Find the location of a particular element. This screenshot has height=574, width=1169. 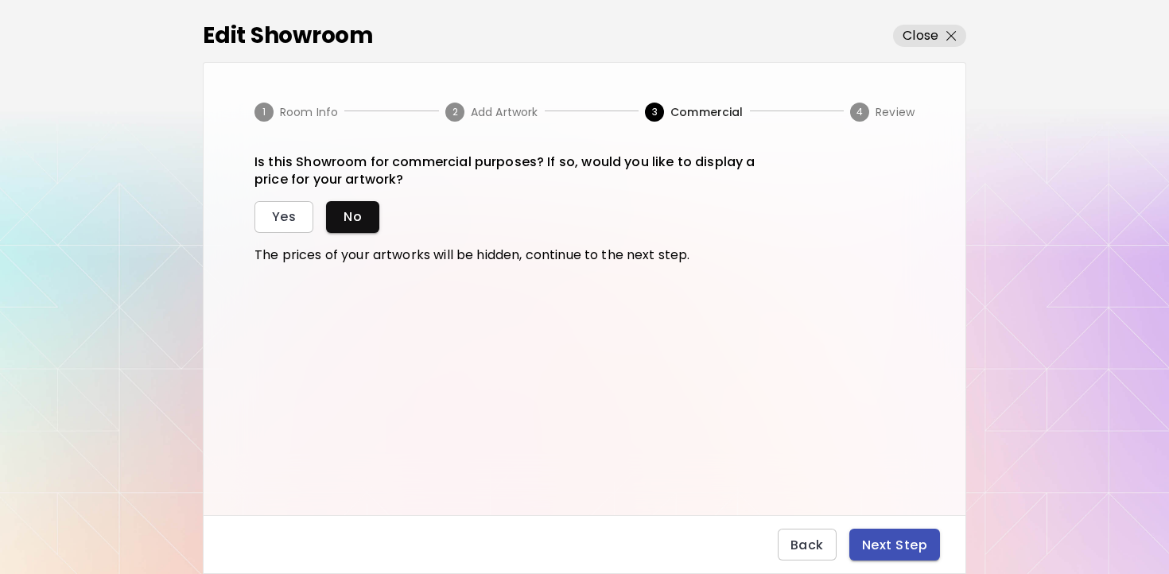

text: 2 is located at coordinates (454, 111).